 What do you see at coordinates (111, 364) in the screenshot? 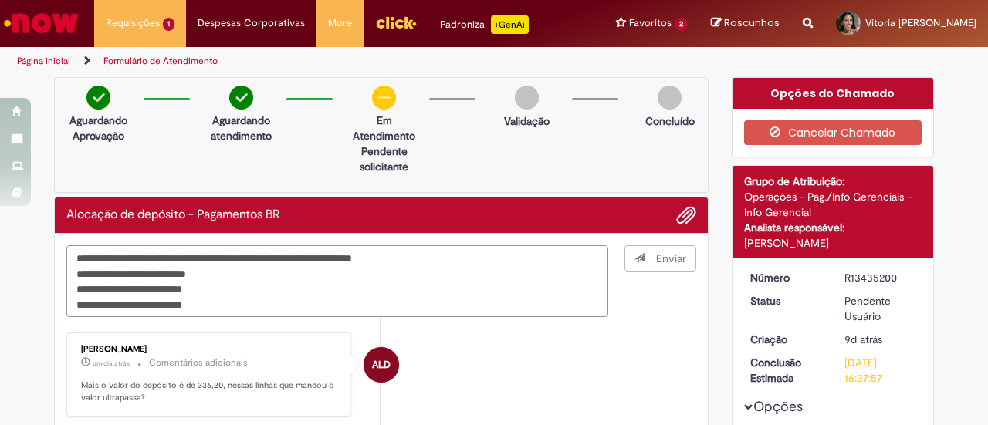
I see `time: 28/08/2025 09:07:42` at bounding box center [111, 364].